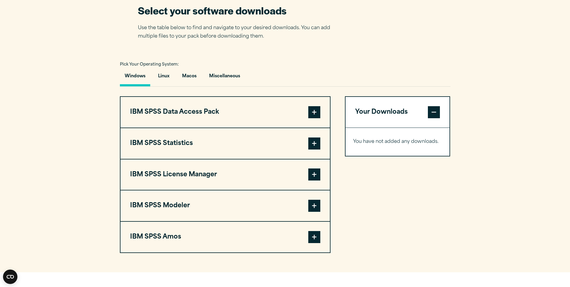  I want to click on button: Miscellaneous, so click(224, 78).